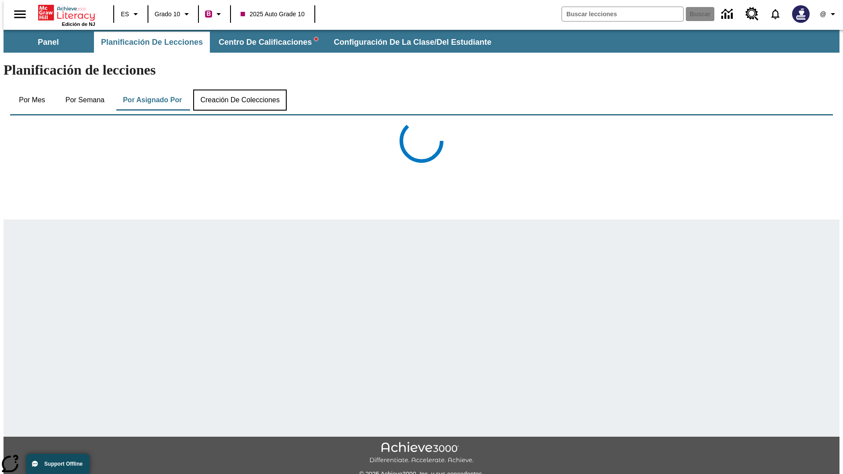  I want to click on button: Configuración de la clase/del estudiante, so click(412, 42).